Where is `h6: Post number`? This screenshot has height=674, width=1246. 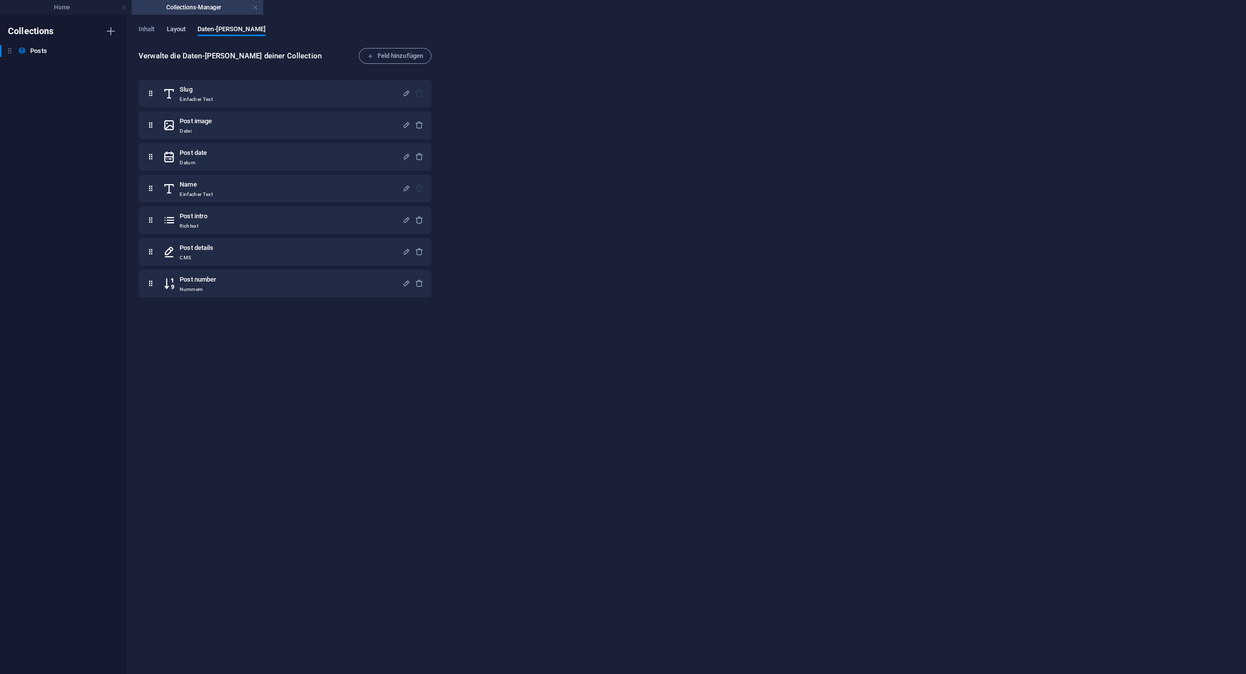 h6: Post number is located at coordinates (198, 280).